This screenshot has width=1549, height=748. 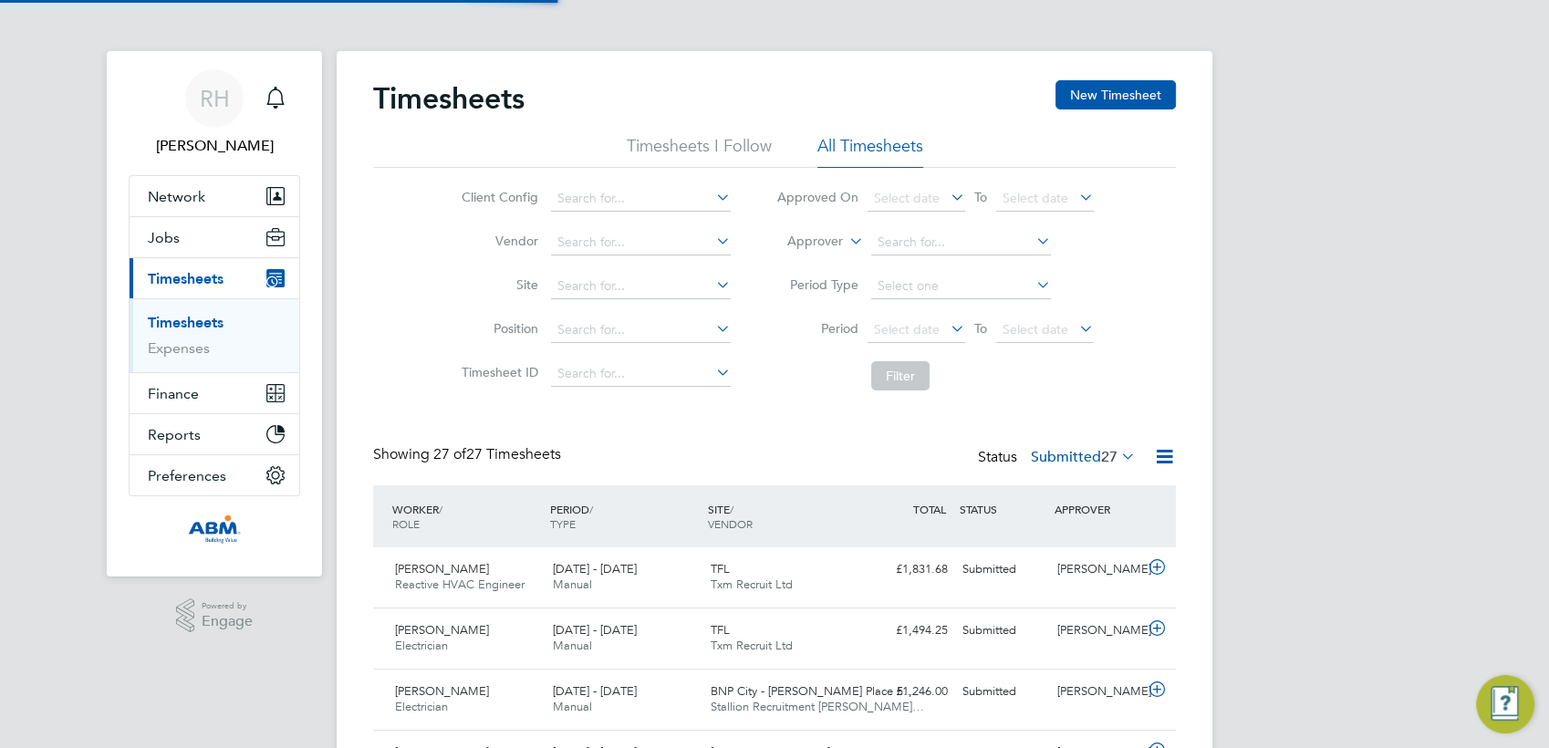 I want to click on span: ROLE, so click(x=406, y=524).